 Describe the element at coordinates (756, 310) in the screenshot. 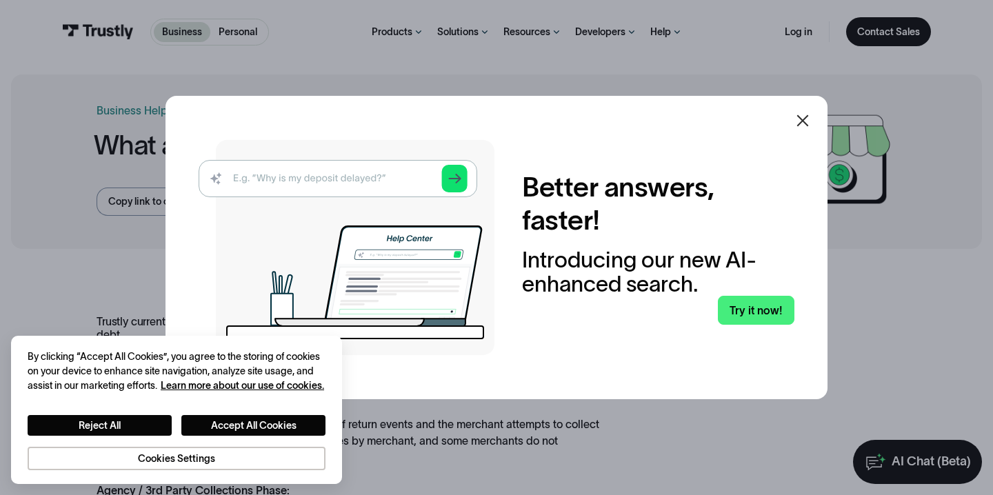

I see `a: Try it now!` at that location.